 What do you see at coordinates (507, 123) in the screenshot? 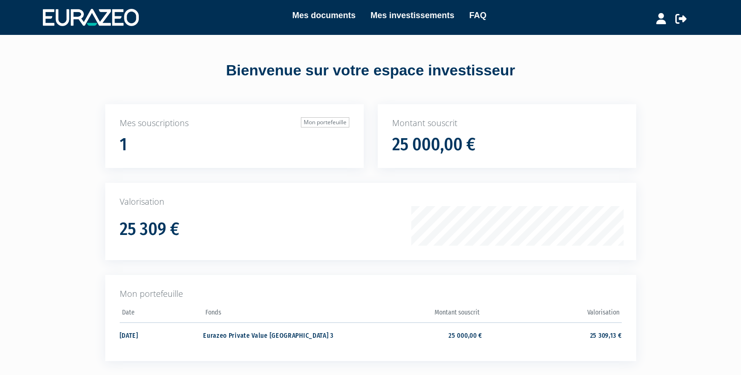
I see `p: Montant souscrit` at bounding box center [507, 123].